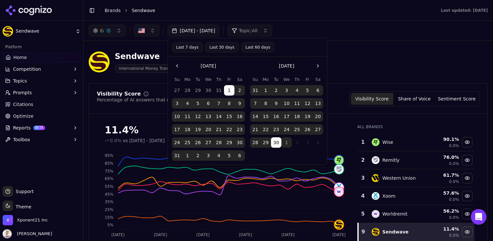 The width and height of the screenshot is (493, 241). Describe the element at coordinates (209, 118) in the screenshot. I see `table: August 2025` at that location.